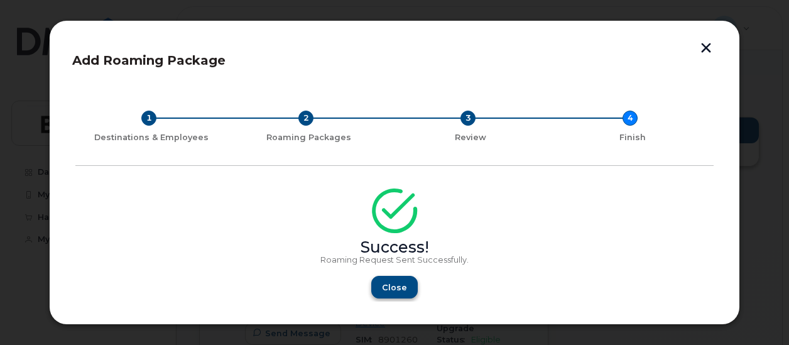 The width and height of the screenshot is (789, 345). I want to click on div: Success!, so click(394, 247).